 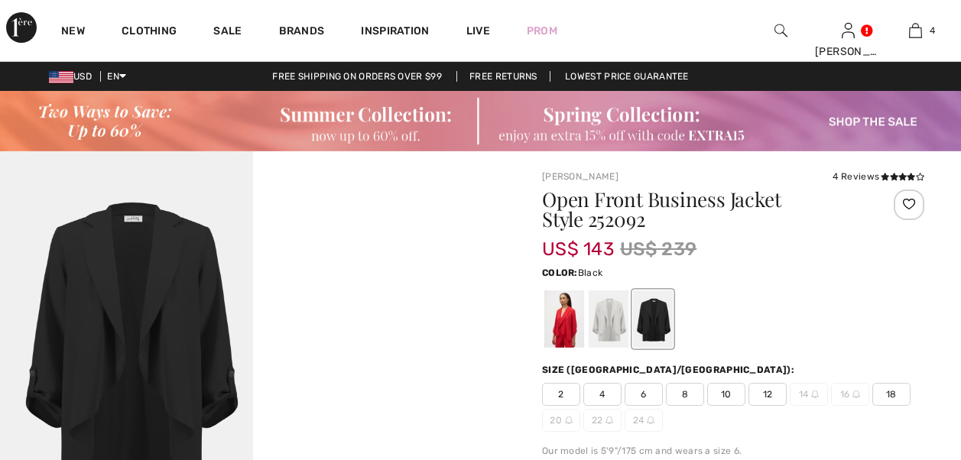 I want to click on span: US$ 143, so click(x=578, y=242).